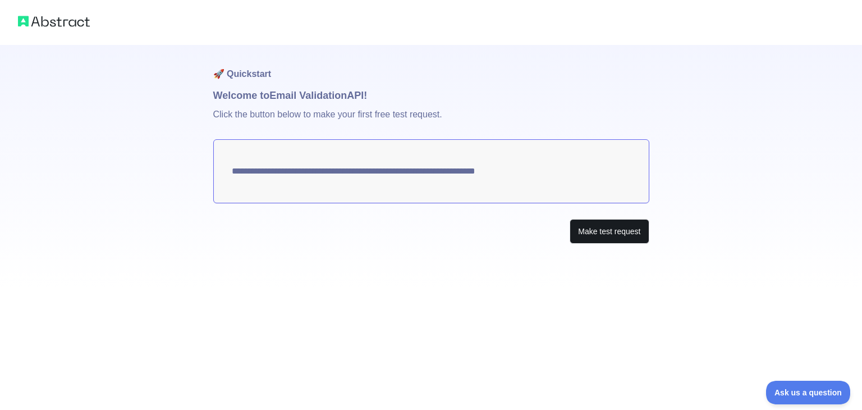 The image size is (862, 410). I want to click on button: Make test request, so click(609, 231).